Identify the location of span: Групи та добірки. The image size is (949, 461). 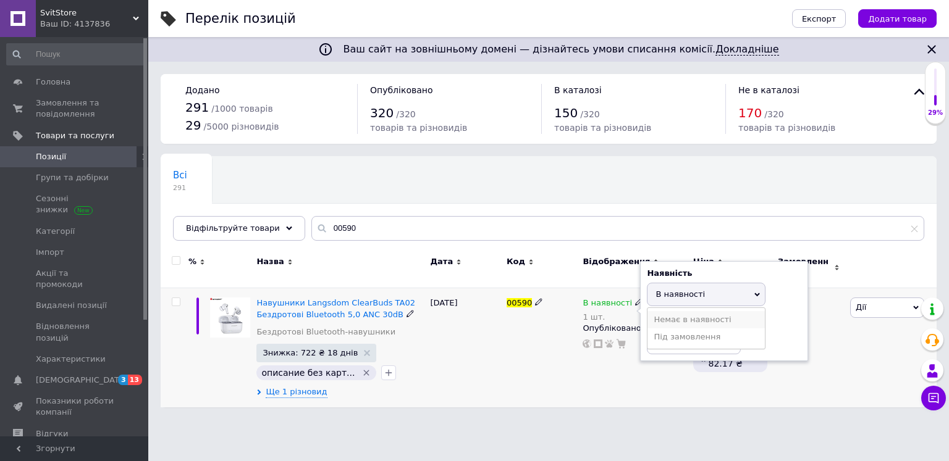
(72, 178).